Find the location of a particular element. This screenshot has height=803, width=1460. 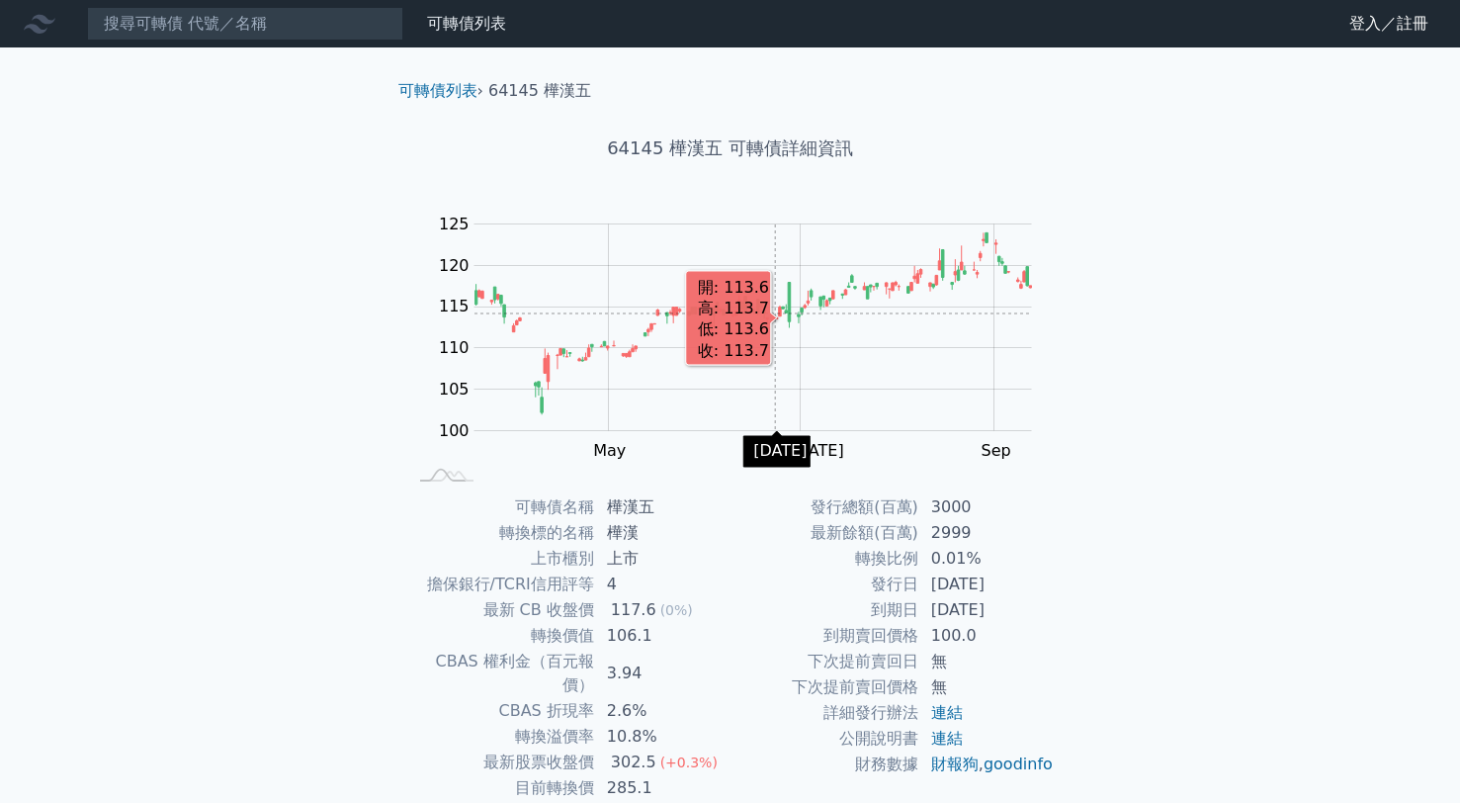

h1: 64145 樺漢五 可轉債詳細資訊 is located at coordinates (730, 148).